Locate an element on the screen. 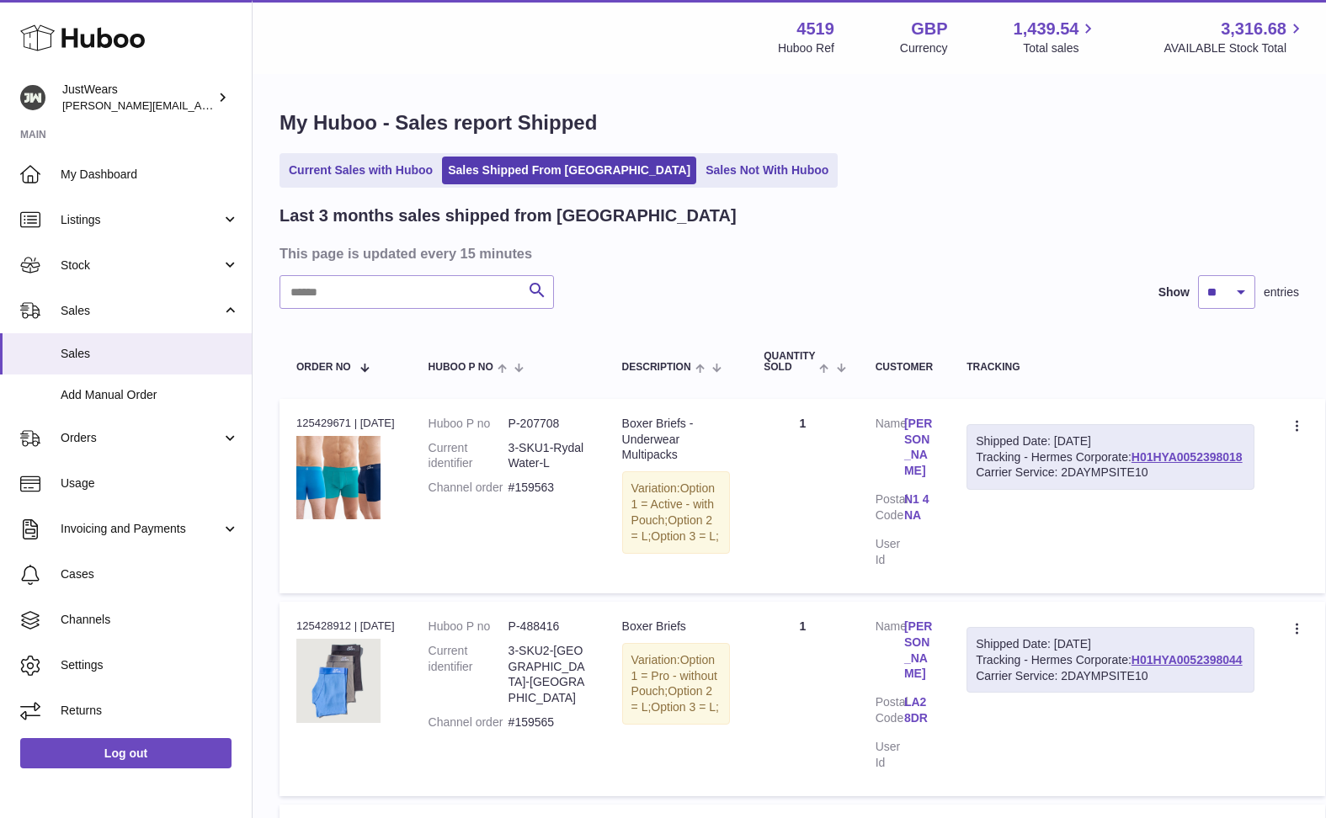 The height and width of the screenshot is (818, 1326). a: H01HYA0052398018 is located at coordinates (1187, 457).